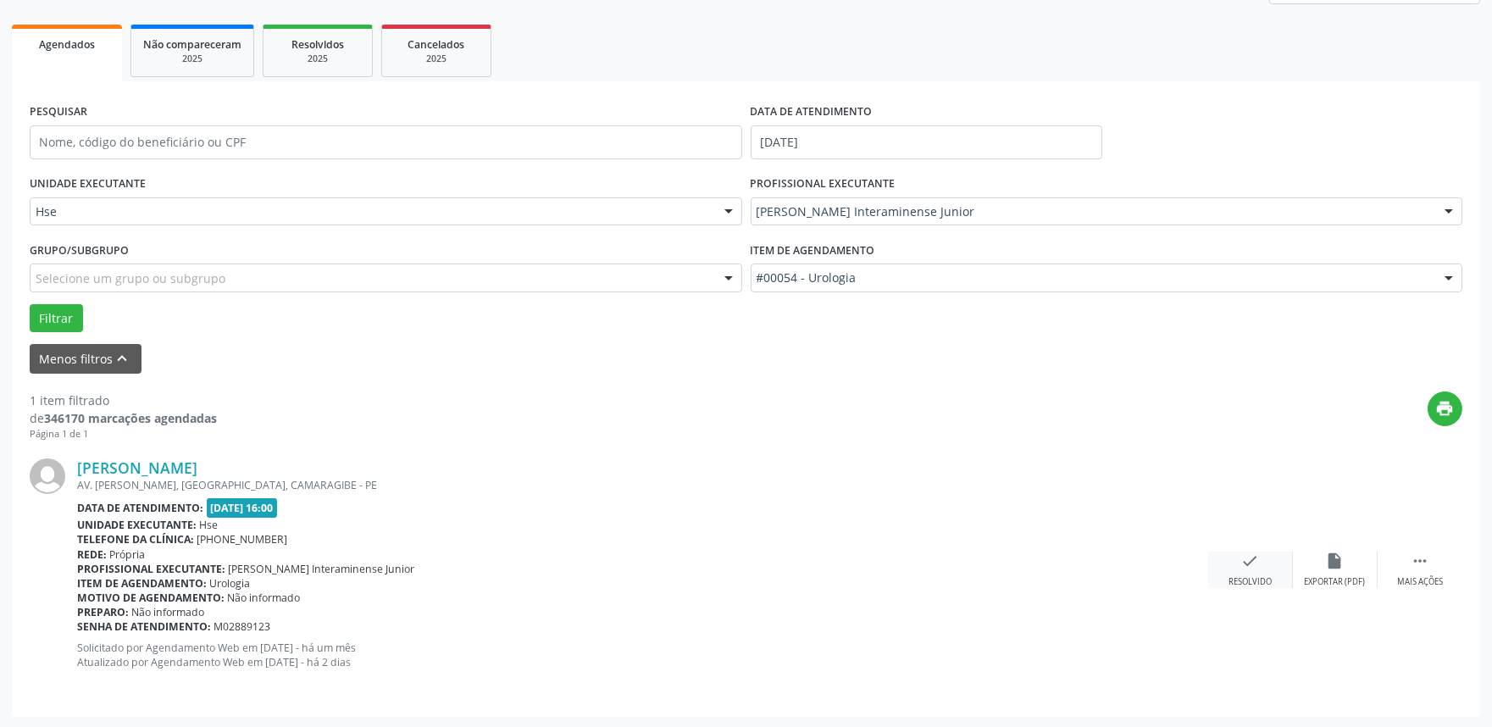  I want to click on span: Cancelados, so click(436, 44).